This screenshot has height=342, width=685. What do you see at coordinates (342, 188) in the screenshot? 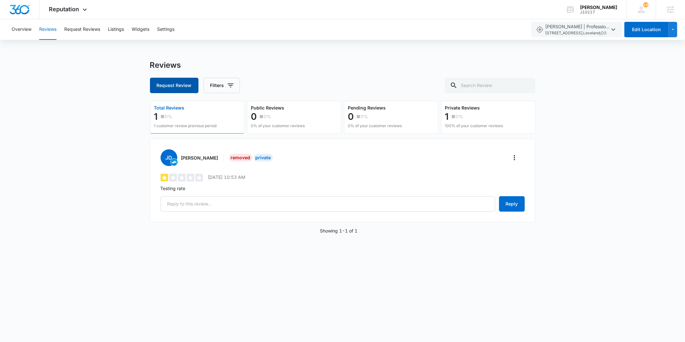
I see `p: Testing rate` at bounding box center [342, 188].